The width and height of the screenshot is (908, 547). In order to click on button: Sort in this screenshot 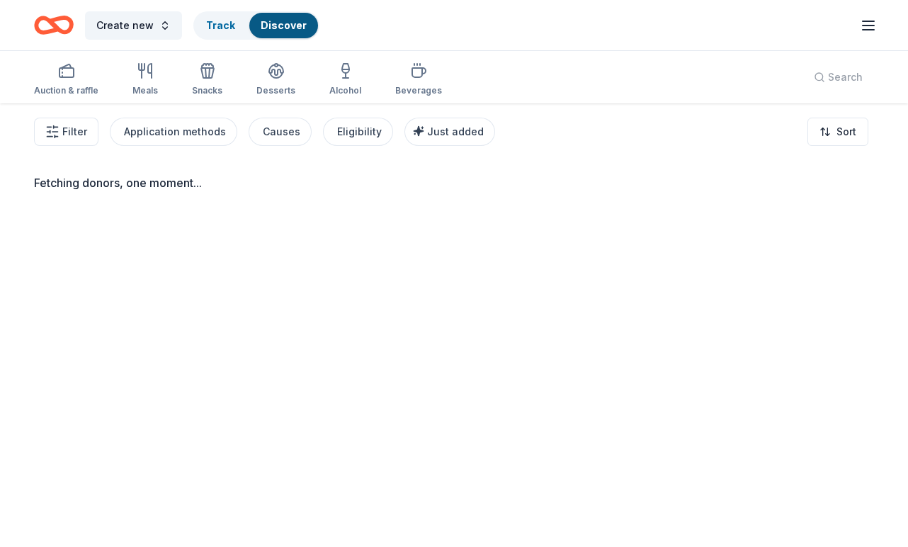, I will do `click(837, 132)`.